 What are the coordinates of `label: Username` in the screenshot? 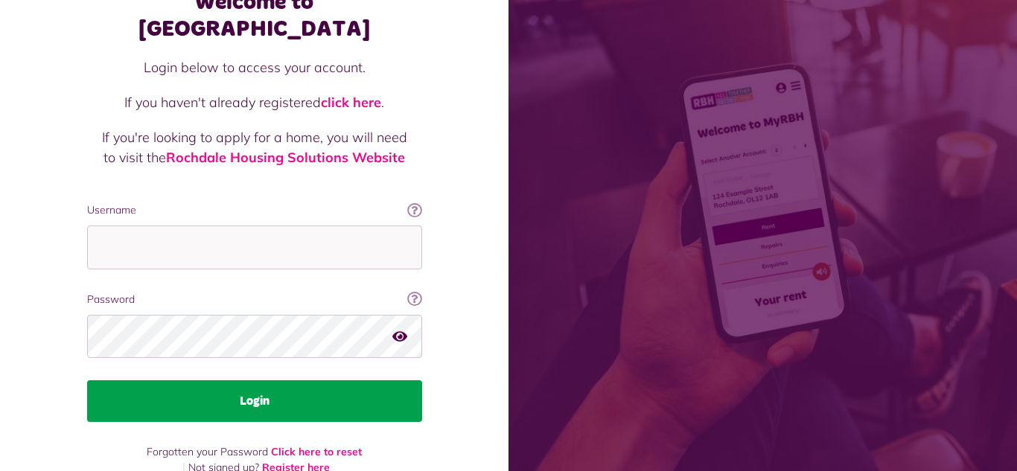 It's located at (255, 210).